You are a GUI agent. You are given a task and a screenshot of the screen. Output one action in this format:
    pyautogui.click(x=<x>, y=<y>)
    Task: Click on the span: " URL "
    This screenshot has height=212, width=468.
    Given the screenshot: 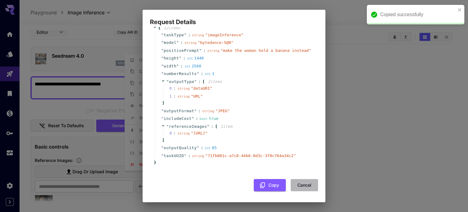 What is the action you would take?
    pyautogui.click(x=197, y=96)
    